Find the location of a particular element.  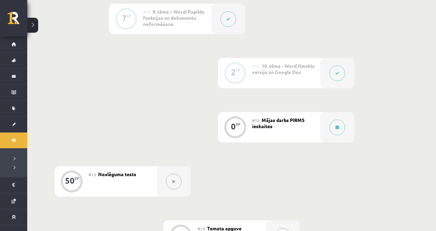

a: Rīgas 1. Tālmācības vidusskola is located at coordinates (17, 20).